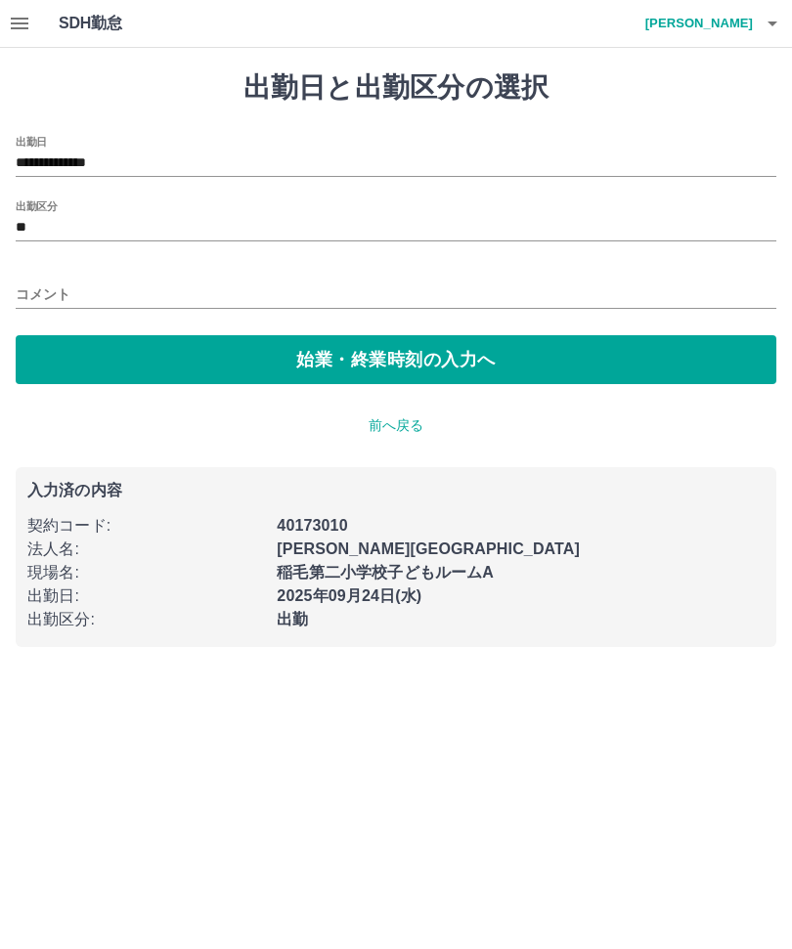  What do you see at coordinates (312, 525) in the screenshot?
I see `b: 40173010` at bounding box center [312, 525].